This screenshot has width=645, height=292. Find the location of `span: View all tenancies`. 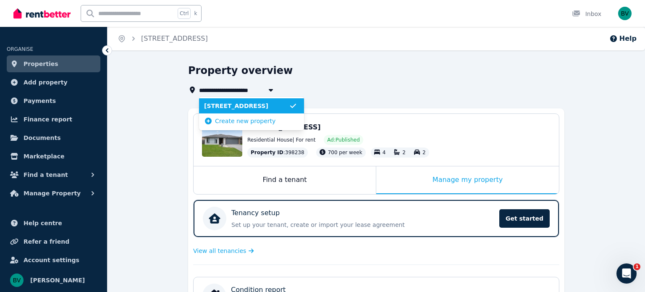

span: View all tenancies is located at coordinates (220, 251).